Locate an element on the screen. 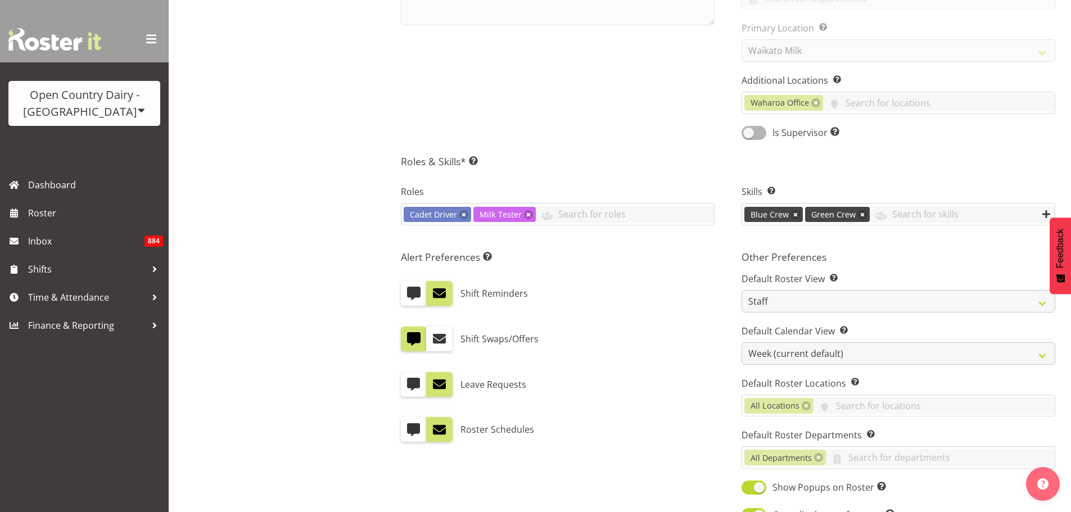  span: Inbox is located at coordinates (86, 241).